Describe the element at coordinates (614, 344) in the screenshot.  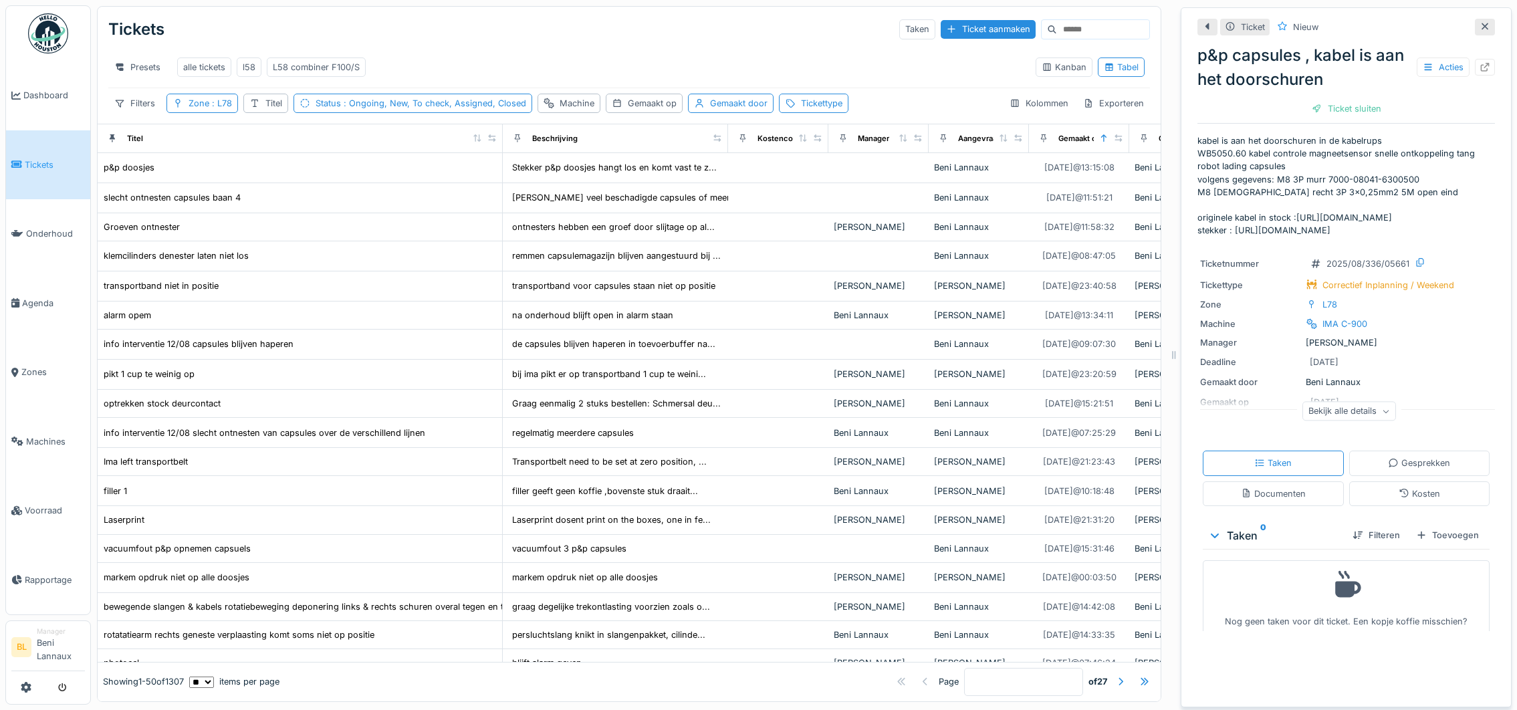
I see `div: de capsules blijven haperen in toevoerbuffer na...` at that location.